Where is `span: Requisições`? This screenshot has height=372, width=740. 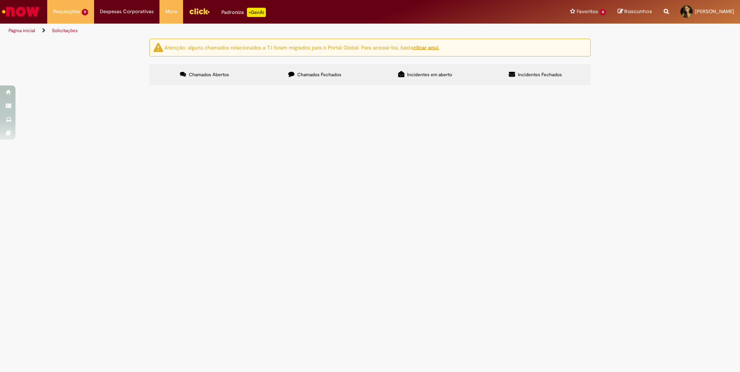 span: Requisições is located at coordinates (67, 12).